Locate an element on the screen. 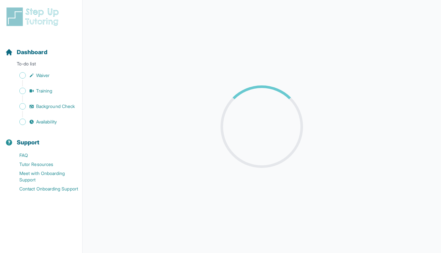 The height and width of the screenshot is (253, 441). a: Dashboard is located at coordinates (26, 52).